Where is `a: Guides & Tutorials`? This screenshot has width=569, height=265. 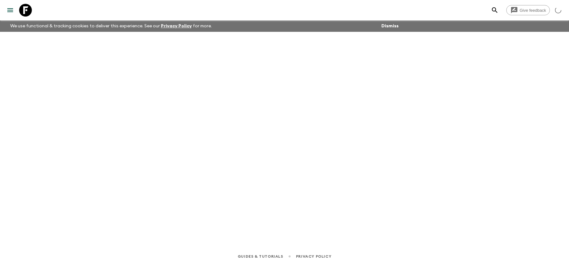 a: Guides & Tutorials is located at coordinates (260, 257).